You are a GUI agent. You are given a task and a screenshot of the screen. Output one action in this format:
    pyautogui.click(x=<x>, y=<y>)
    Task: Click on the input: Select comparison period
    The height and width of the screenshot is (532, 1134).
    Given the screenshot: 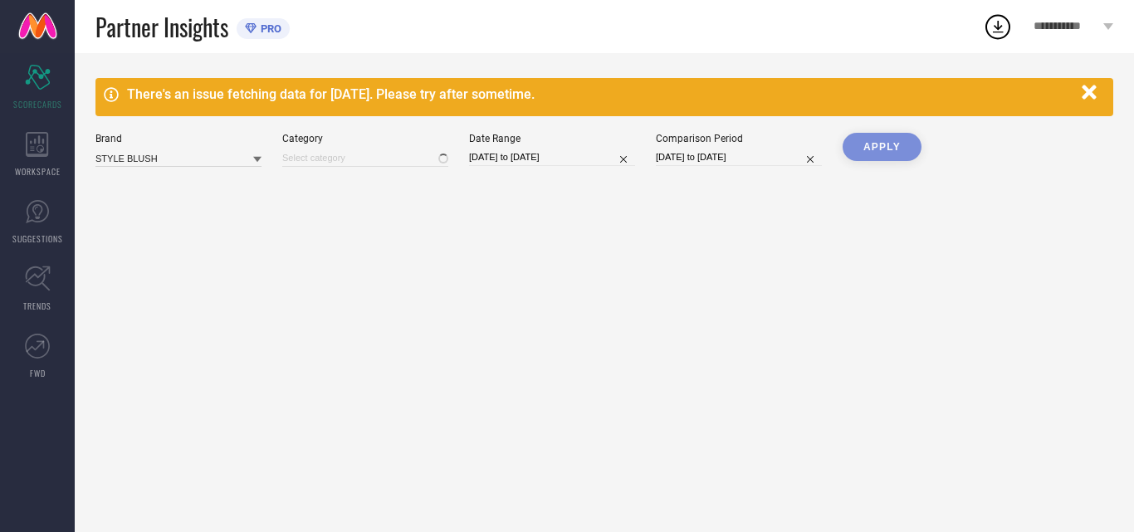 What is the action you would take?
    pyautogui.click(x=739, y=157)
    